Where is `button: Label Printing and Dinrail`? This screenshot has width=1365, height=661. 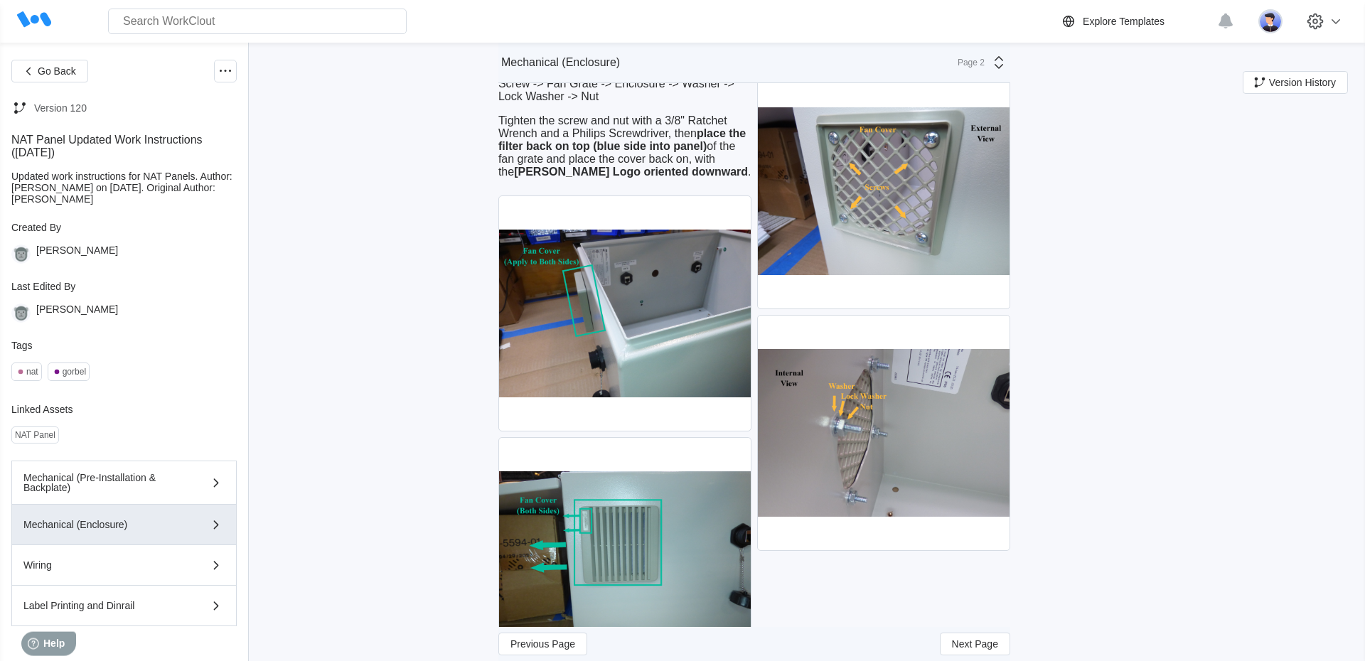
button: Label Printing and Dinrail is located at coordinates (124, 606).